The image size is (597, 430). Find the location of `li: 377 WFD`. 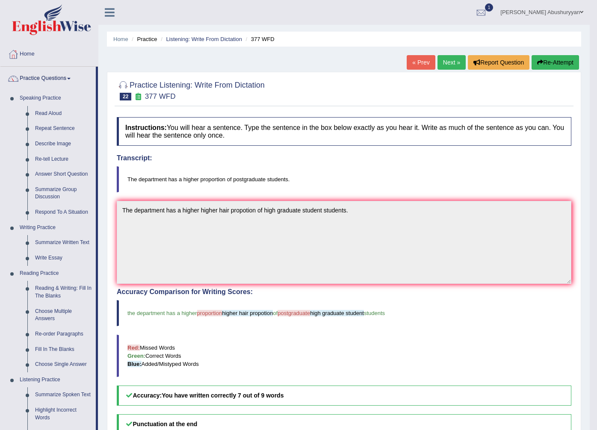

li: 377 WFD is located at coordinates (259, 39).